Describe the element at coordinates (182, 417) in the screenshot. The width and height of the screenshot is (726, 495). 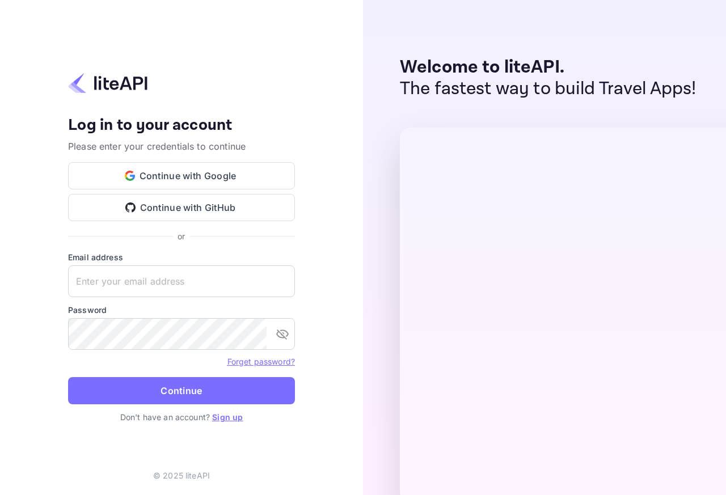
I see `p: Don't have an account?` at that location.